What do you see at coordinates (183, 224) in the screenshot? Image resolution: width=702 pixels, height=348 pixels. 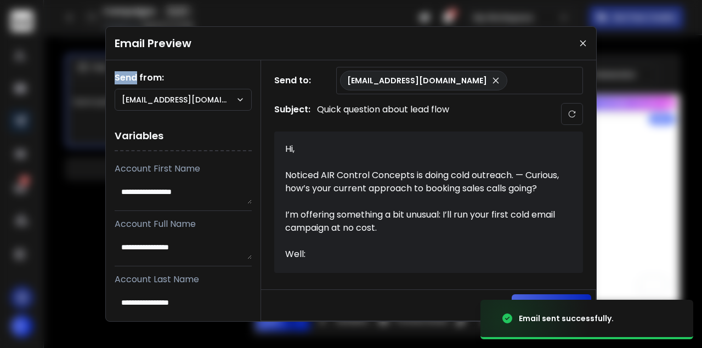 I see `p: Account Full Name` at bounding box center [183, 224].